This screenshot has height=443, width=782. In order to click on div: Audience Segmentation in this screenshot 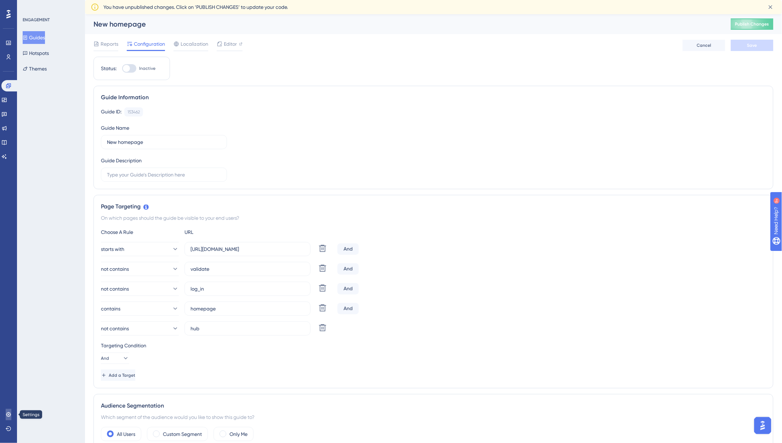, I will do `click(434, 406)`.